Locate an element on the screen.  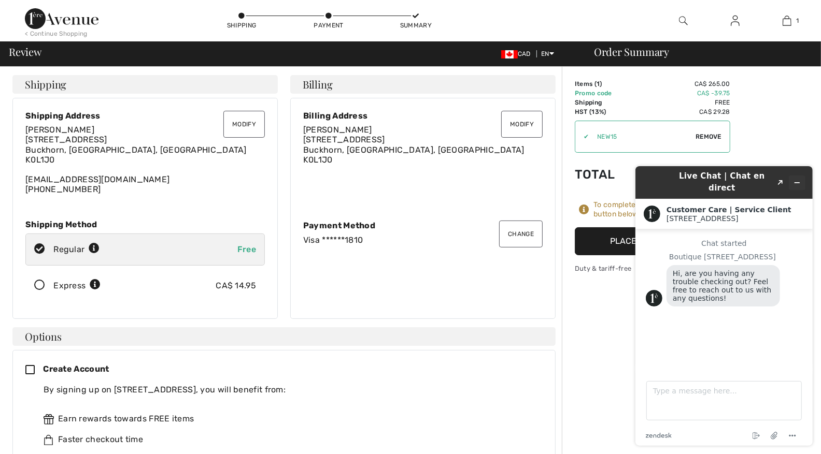
td: CA$ -39.75 is located at coordinates (680, 93).